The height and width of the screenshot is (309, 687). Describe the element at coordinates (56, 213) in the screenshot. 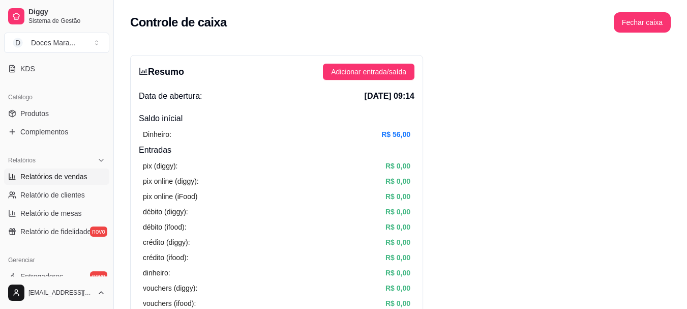

I see `a: Relatório de mesas` at that location.